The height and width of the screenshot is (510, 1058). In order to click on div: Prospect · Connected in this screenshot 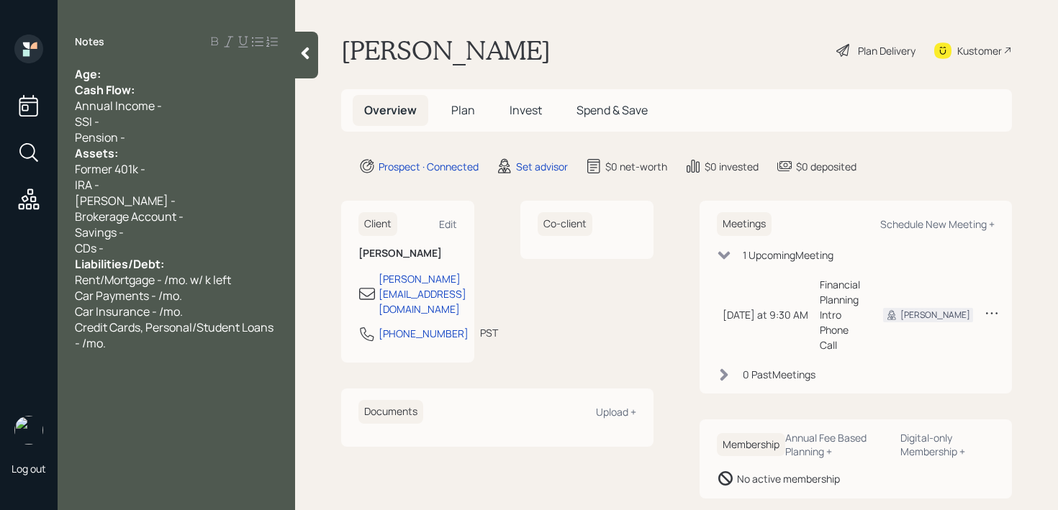, I will do `click(428, 166)`.